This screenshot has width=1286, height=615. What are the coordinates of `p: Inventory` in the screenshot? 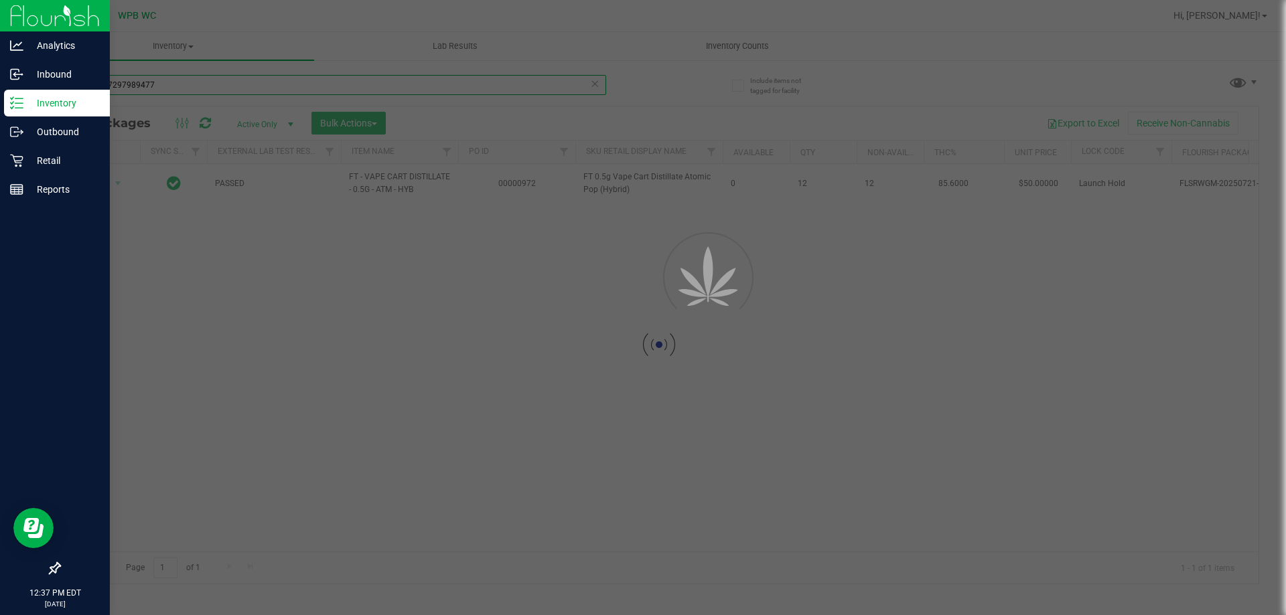 It's located at (64, 103).